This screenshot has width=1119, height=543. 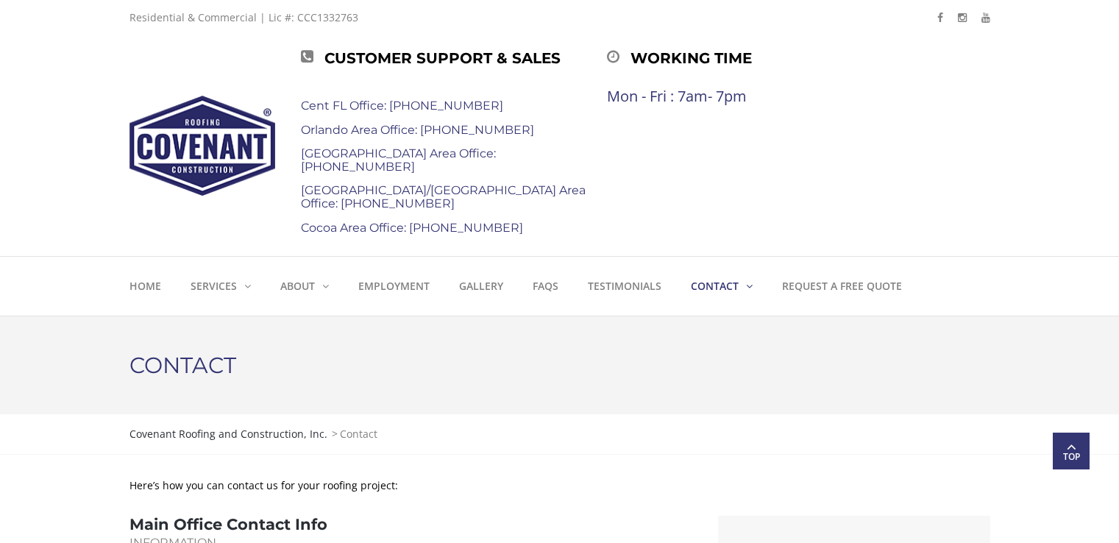 What do you see at coordinates (394, 285) in the screenshot?
I see `strong: Employment` at bounding box center [394, 285].